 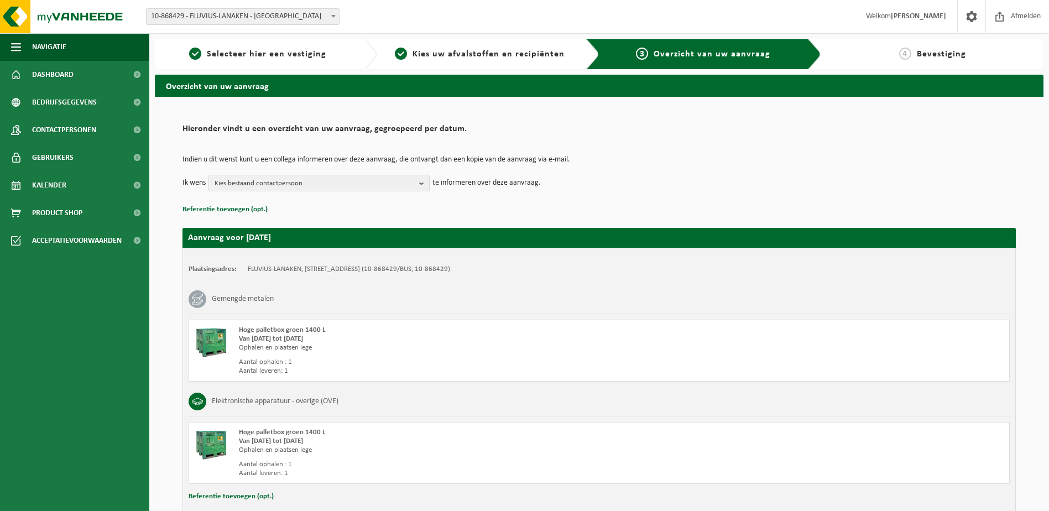 I want to click on h3: Elektronische apparatuur - overige (OVE), so click(x=275, y=402).